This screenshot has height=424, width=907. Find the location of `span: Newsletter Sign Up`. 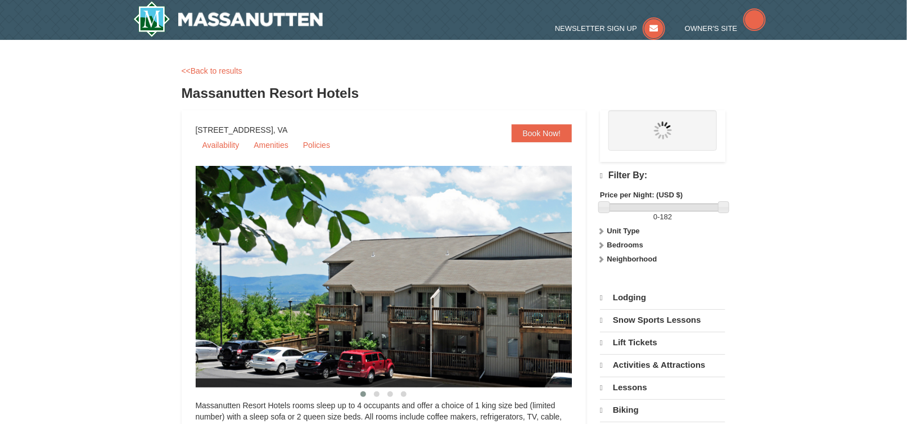

span: Newsletter Sign Up is located at coordinates (596, 28).